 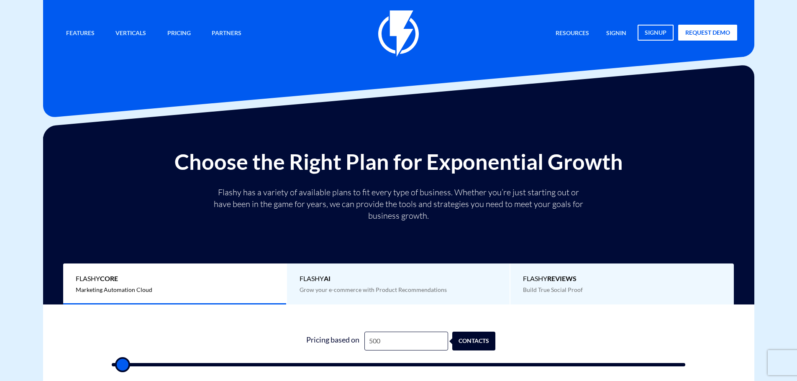 I want to click on a: Partners, so click(x=226, y=33).